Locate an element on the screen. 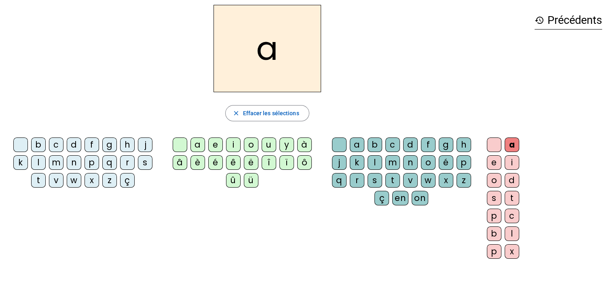 This screenshot has height=281, width=615. div: û is located at coordinates (233, 180).